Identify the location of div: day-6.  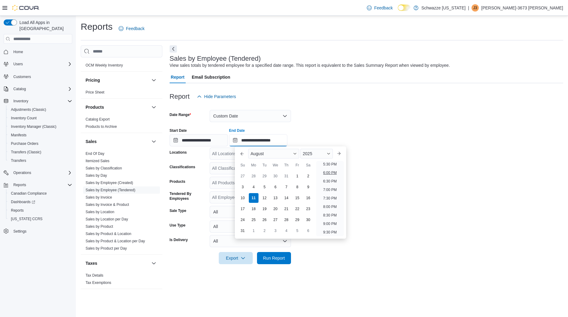
(276, 187).